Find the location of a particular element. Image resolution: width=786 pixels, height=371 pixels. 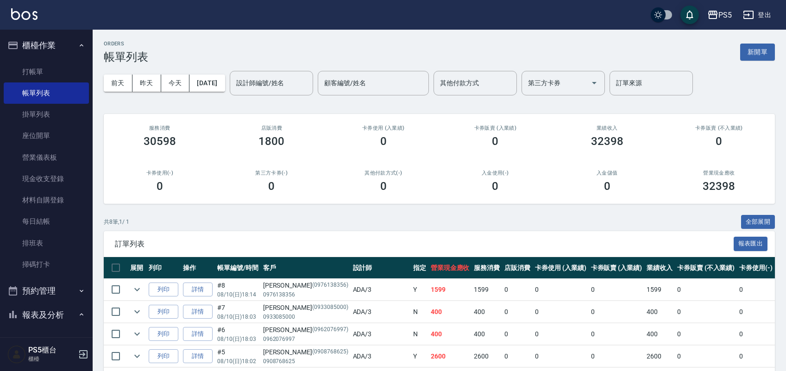

th: 卡券販賣 (入業績) is located at coordinates (617, 268).